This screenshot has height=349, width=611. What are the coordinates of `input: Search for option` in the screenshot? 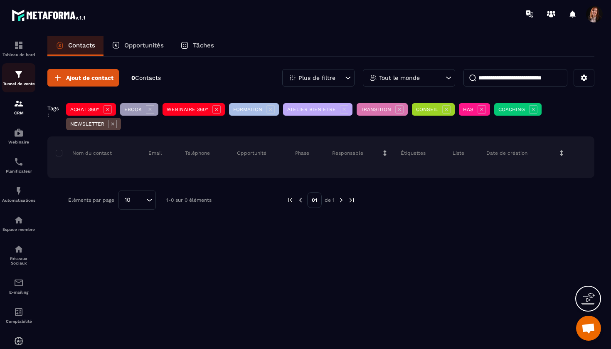 It's located at (139, 200).